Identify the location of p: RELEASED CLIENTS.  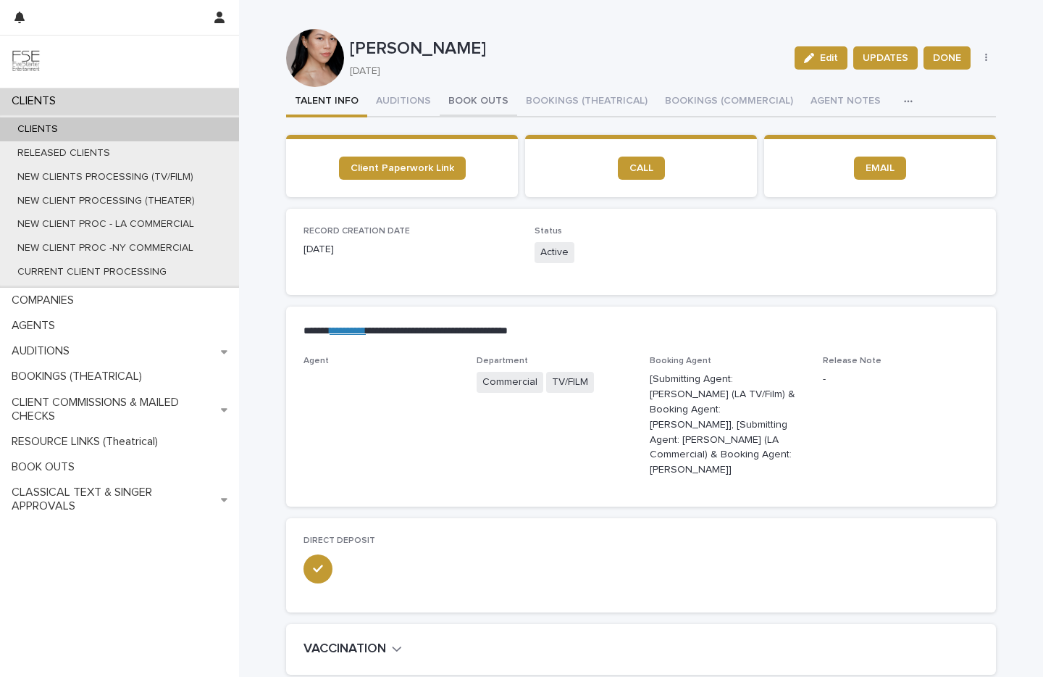
(64, 153).